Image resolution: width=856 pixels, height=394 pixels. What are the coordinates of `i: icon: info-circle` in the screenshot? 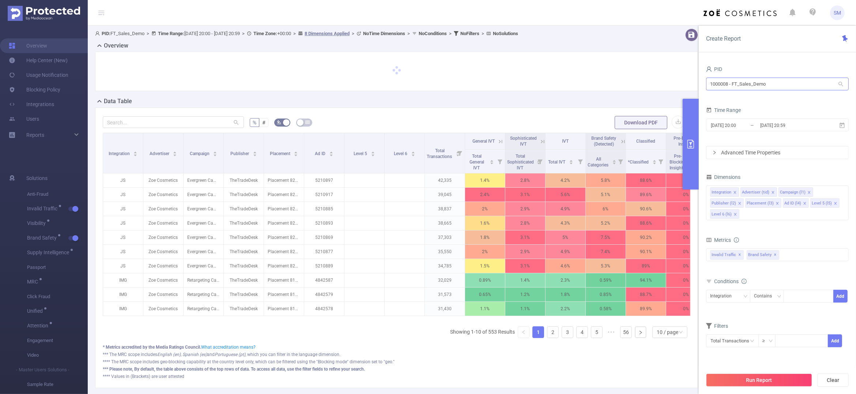 It's located at (744, 281).